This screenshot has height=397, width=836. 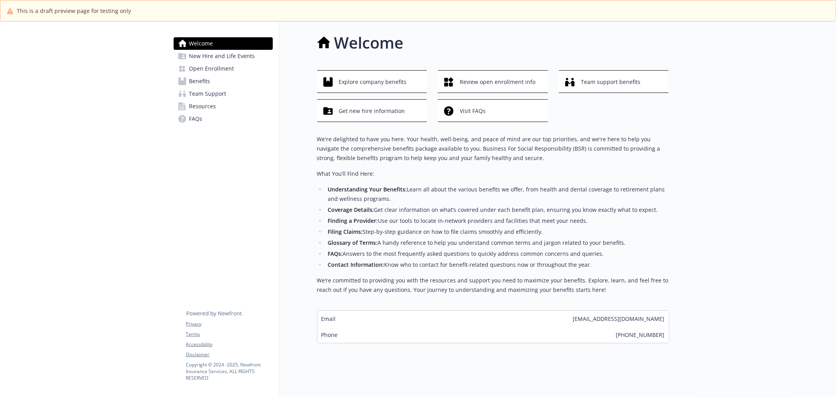 I want to click on li: Know who to contact for benefit-related questions now or throughout the year., so click(x=497, y=265).